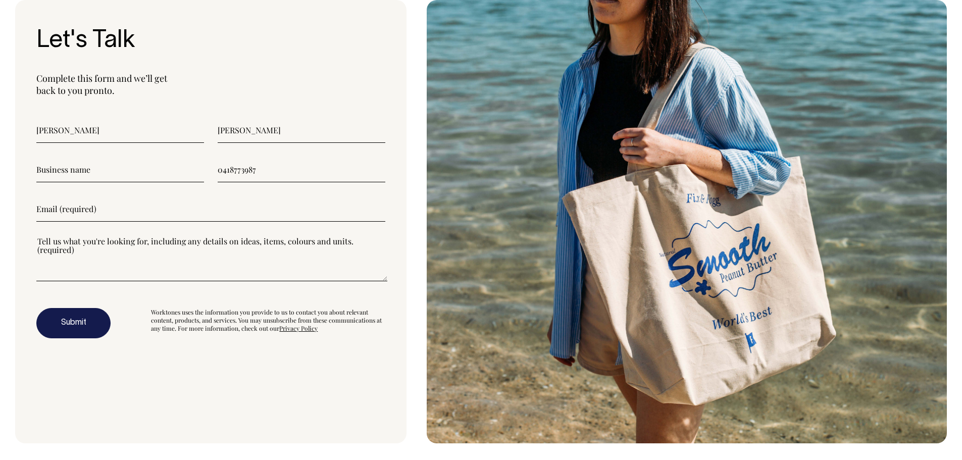 This screenshot has height=460, width=962. I want to click on input: Phone (required), so click(302, 170).